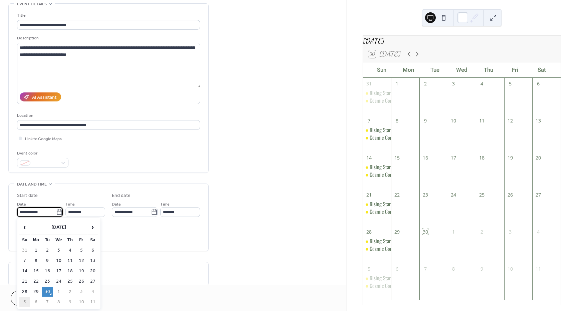 The image size is (577, 311). Describe the element at coordinates (47, 240) in the screenshot. I see `th: Tu` at that location.